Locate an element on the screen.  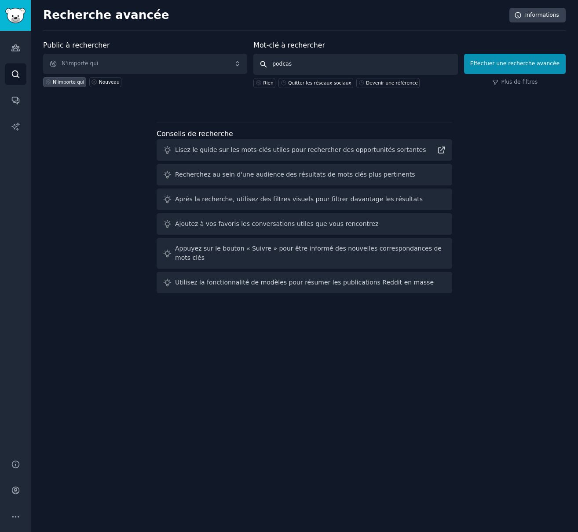
font: Recherche avancée is located at coordinates (106, 15).